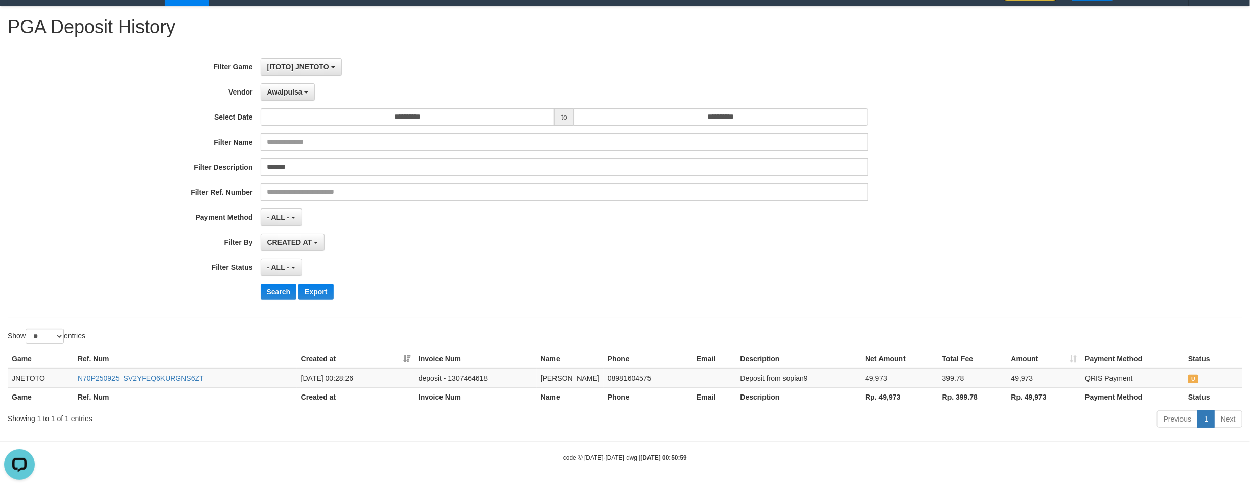 Image resolution: width=1250 pixels, height=488 pixels. Describe the element at coordinates (290, 242) in the screenshot. I see `span: CREATED AT` at that location.